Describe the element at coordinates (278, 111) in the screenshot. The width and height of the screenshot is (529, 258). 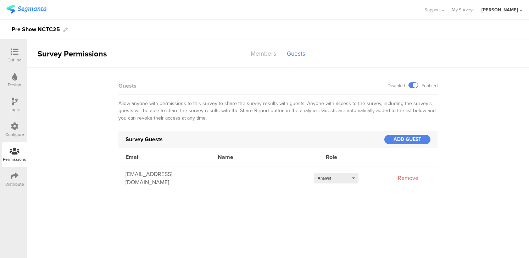
I see `div: Allow anyone with permissions to this survey to share the survey results with guests. Anyone with...` at that location.